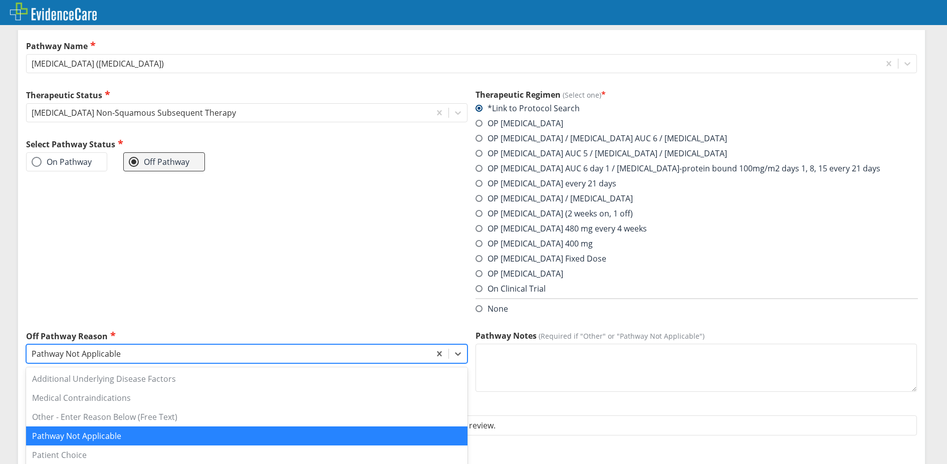 This screenshot has height=464, width=947. What do you see at coordinates (246, 398) in the screenshot?
I see `div: Medical Contraindications` at bounding box center [246, 398].